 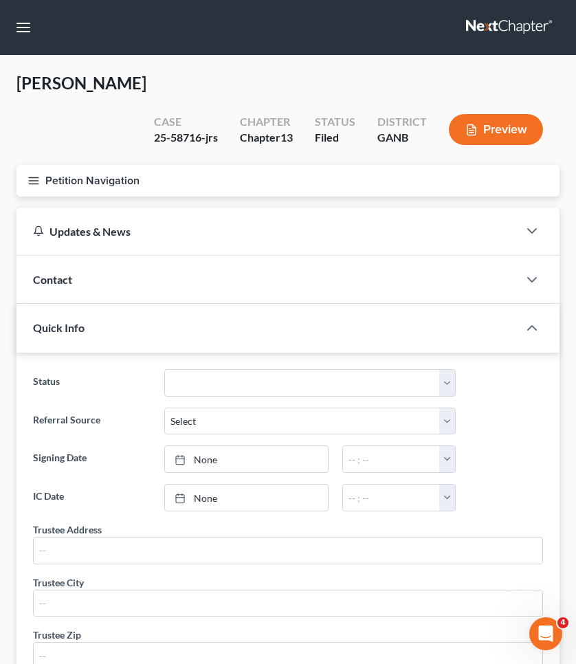 I want to click on span: Quick Info, so click(x=58, y=327).